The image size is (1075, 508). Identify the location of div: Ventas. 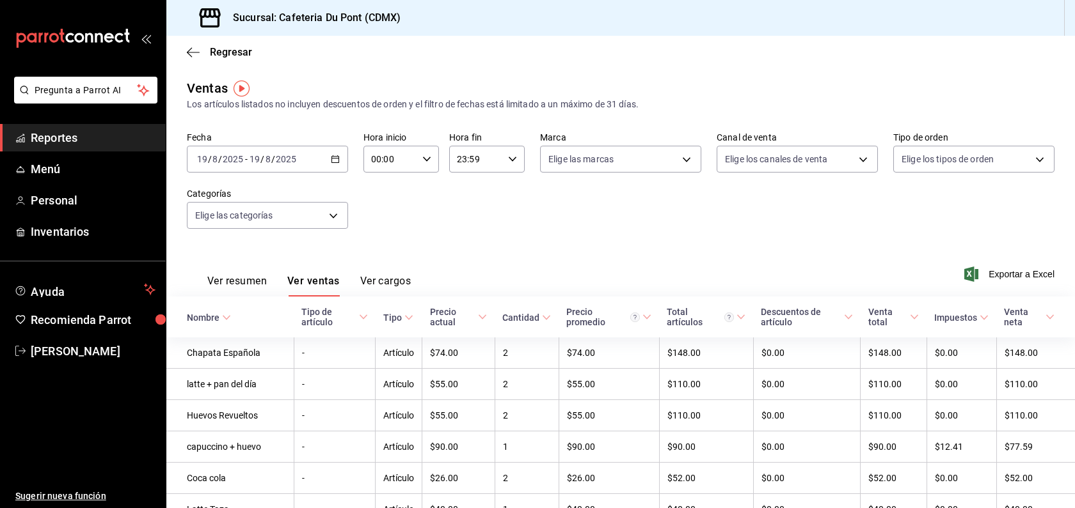
(207, 88).